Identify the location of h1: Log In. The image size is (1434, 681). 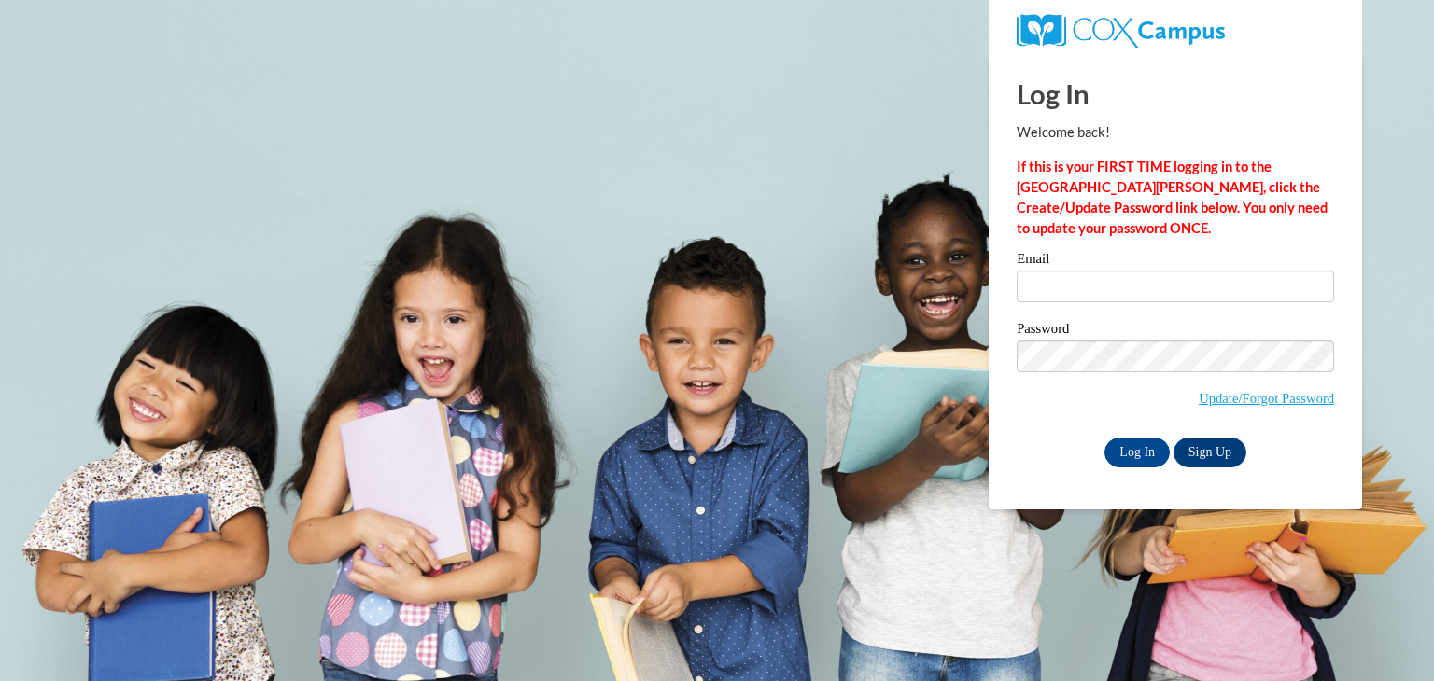
(1175, 93).